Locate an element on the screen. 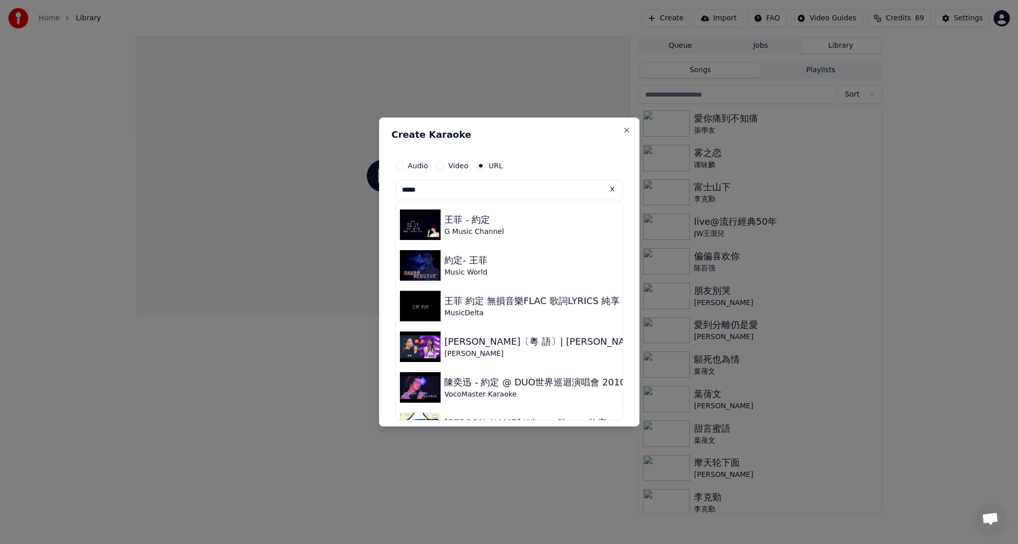 The height and width of the screenshot is (544, 1018). div: MusicDelta is located at coordinates (532, 313).